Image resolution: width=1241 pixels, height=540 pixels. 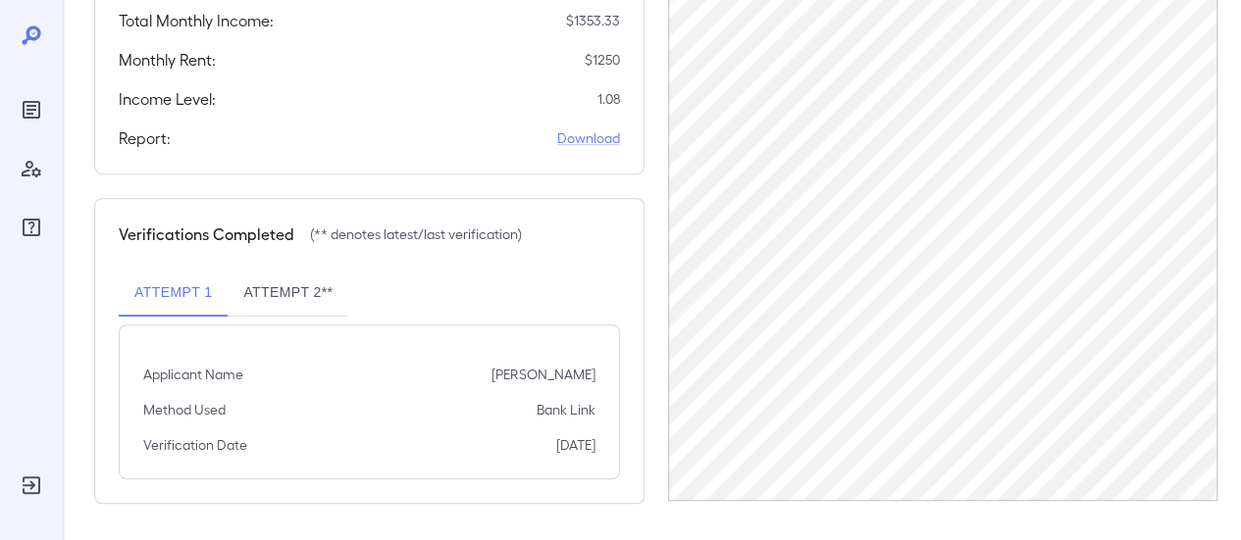 What do you see at coordinates (592, 21) in the screenshot?
I see `p: $ 1353.33` at bounding box center [592, 21].